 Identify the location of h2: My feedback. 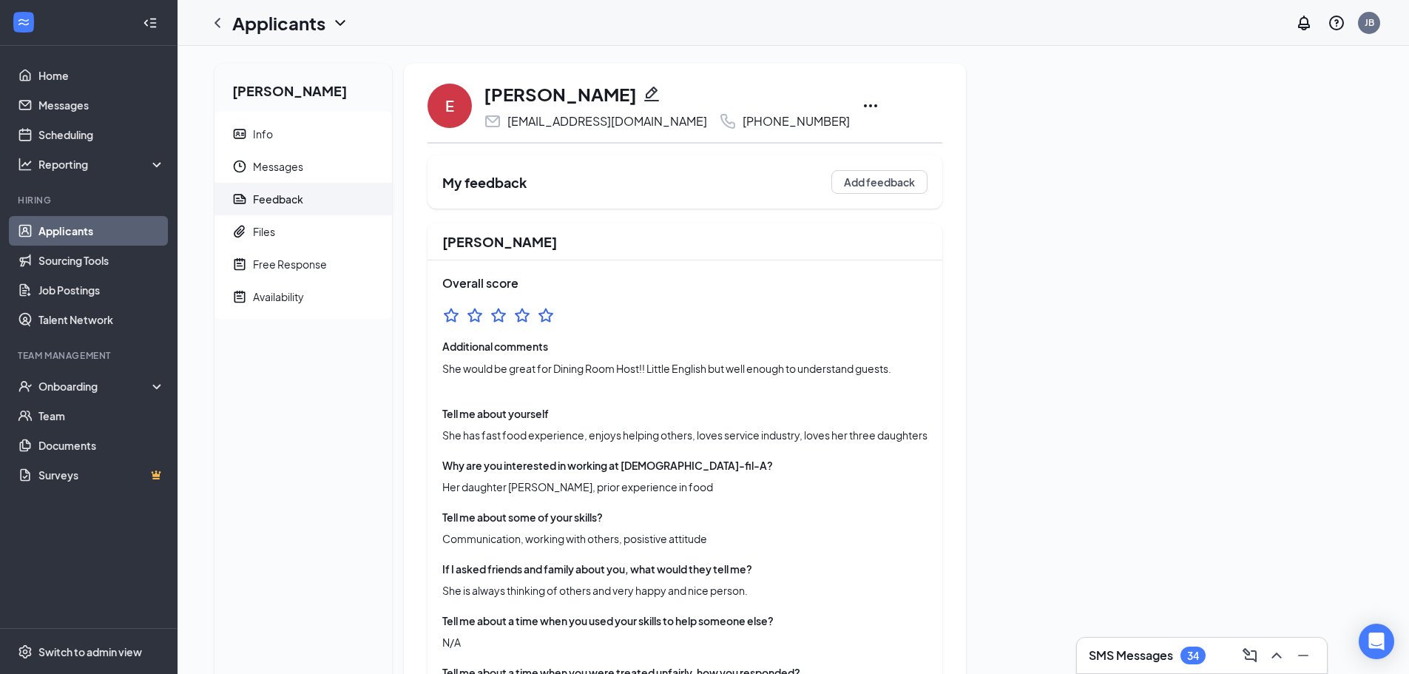
(484, 182).